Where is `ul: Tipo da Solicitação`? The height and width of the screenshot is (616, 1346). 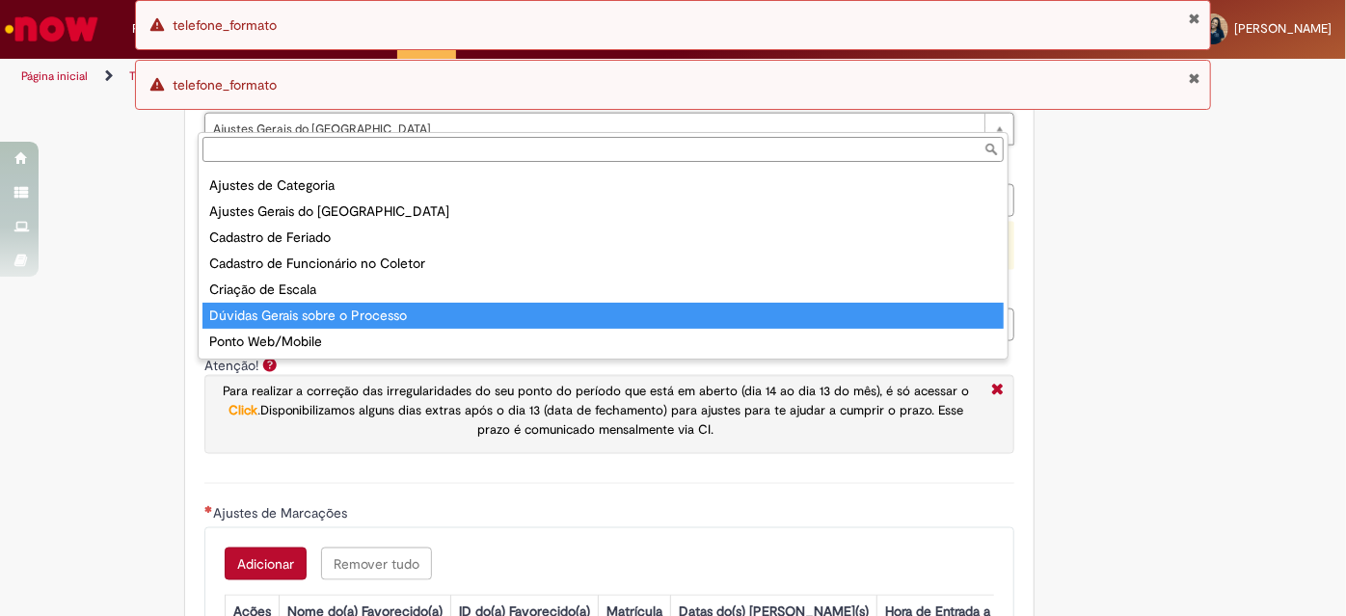 ul: Tipo da Solicitação is located at coordinates (603, 262).